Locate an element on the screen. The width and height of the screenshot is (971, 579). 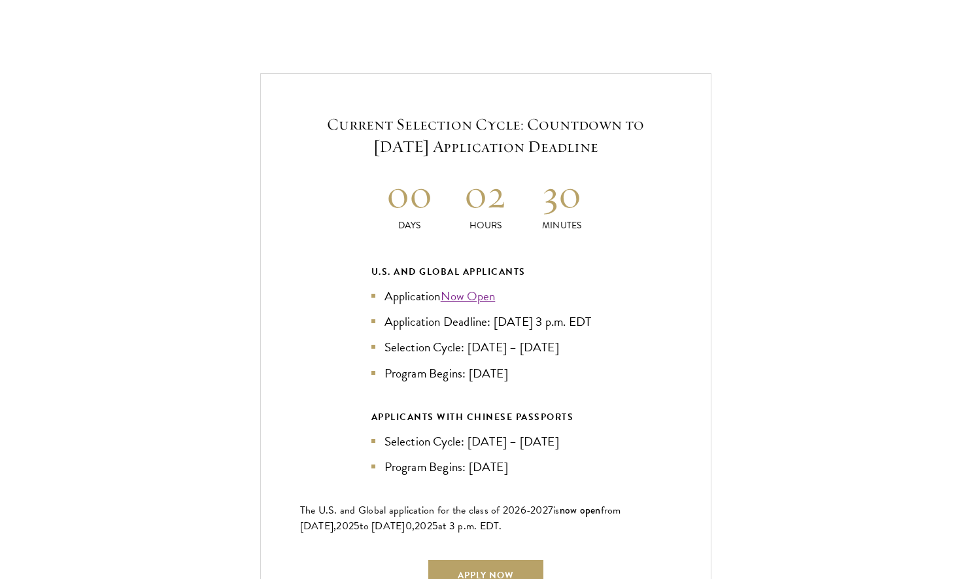
div: APPLICANTS WITH CHINESE PASSPORTS is located at coordinates (486, 416).